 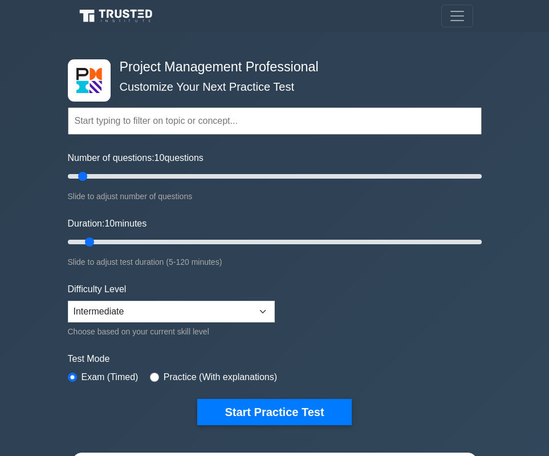 What do you see at coordinates (107, 224) in the screenshot?
I see `label: Duration: minutes` at bounding box center [107, 224].